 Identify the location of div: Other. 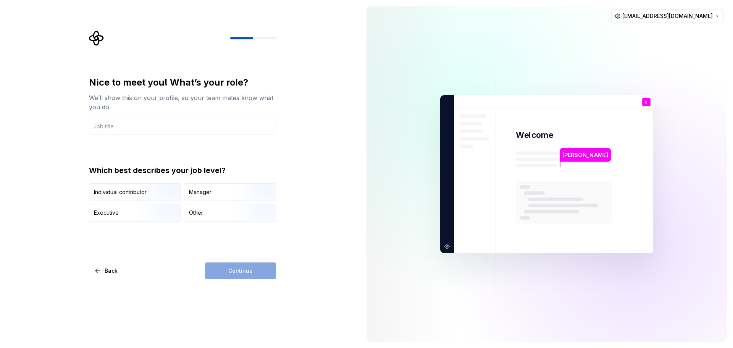
(196, 213).